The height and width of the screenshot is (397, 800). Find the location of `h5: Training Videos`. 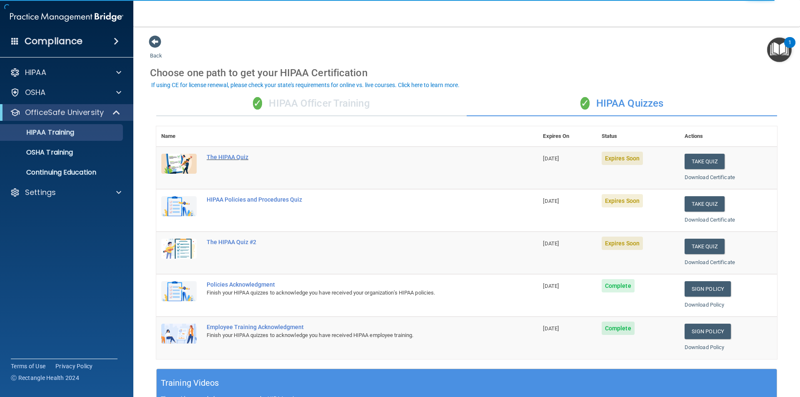

h5: Training Videos is located at coordinates (190, 383).